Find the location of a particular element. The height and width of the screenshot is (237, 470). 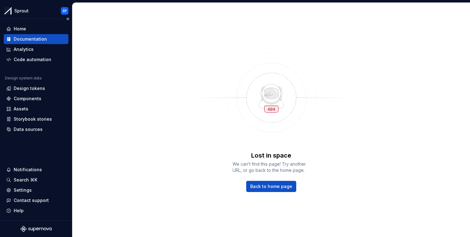

a: Settings is located at coordinates (36, 190).